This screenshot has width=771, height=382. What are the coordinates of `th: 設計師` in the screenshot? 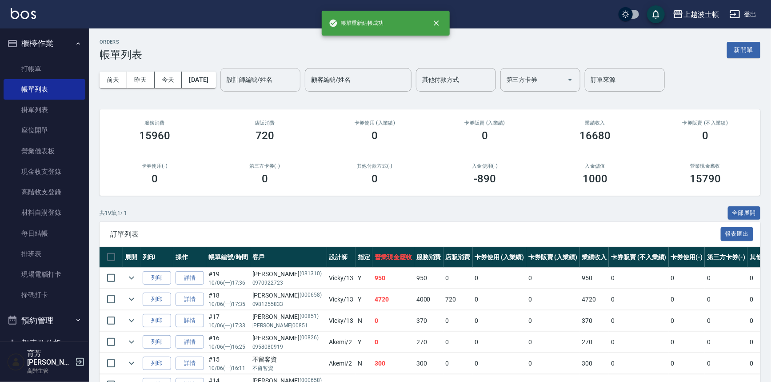 It's located at (341, 257).